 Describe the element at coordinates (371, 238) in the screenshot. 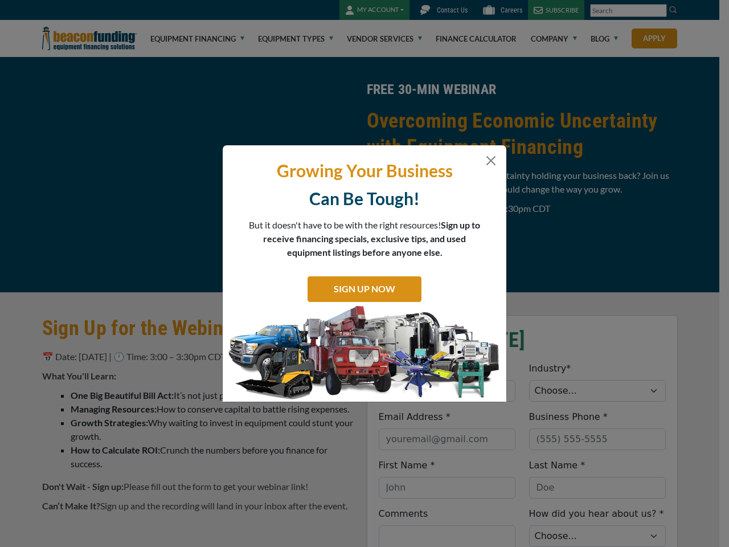

I see `span: Sign up to receive financing specials, exclusive tips, and used equipment listings before anyone ...` at that location.